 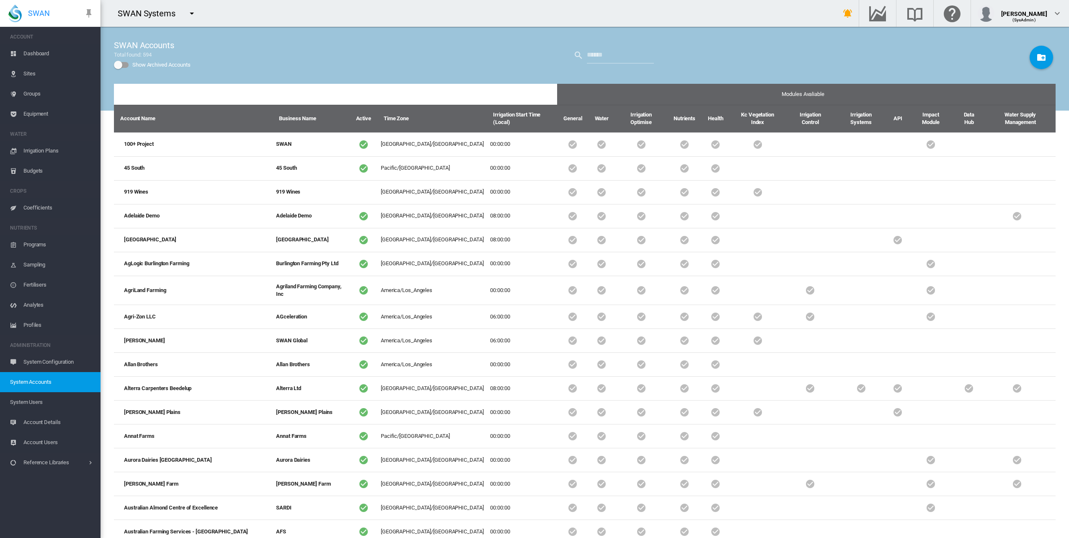 I want to click on span: System Accounts, so click(x=52, y=382).